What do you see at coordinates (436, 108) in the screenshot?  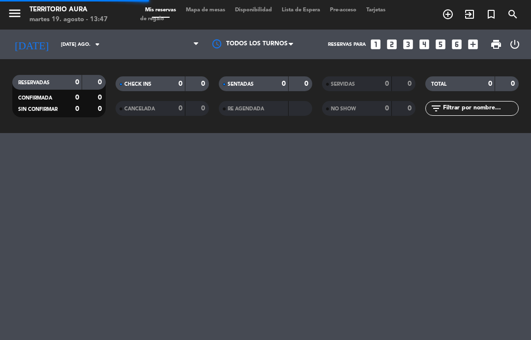 I see `i: filter_list` at bounding box center [436, 108].